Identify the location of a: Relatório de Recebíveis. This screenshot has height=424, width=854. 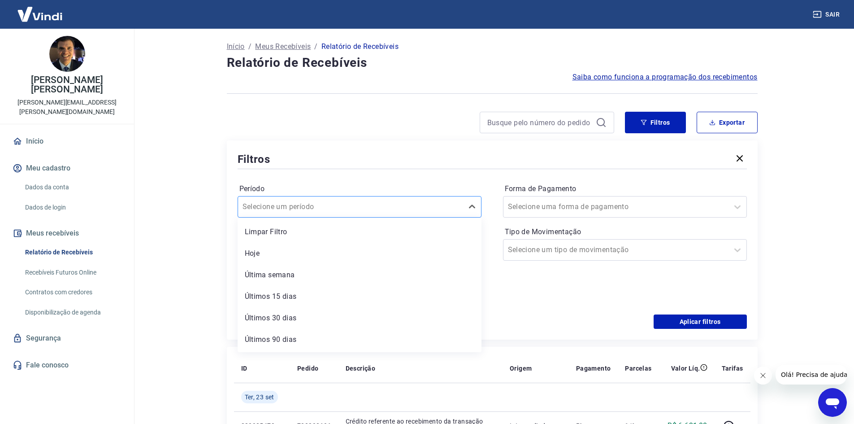
(72, 252).